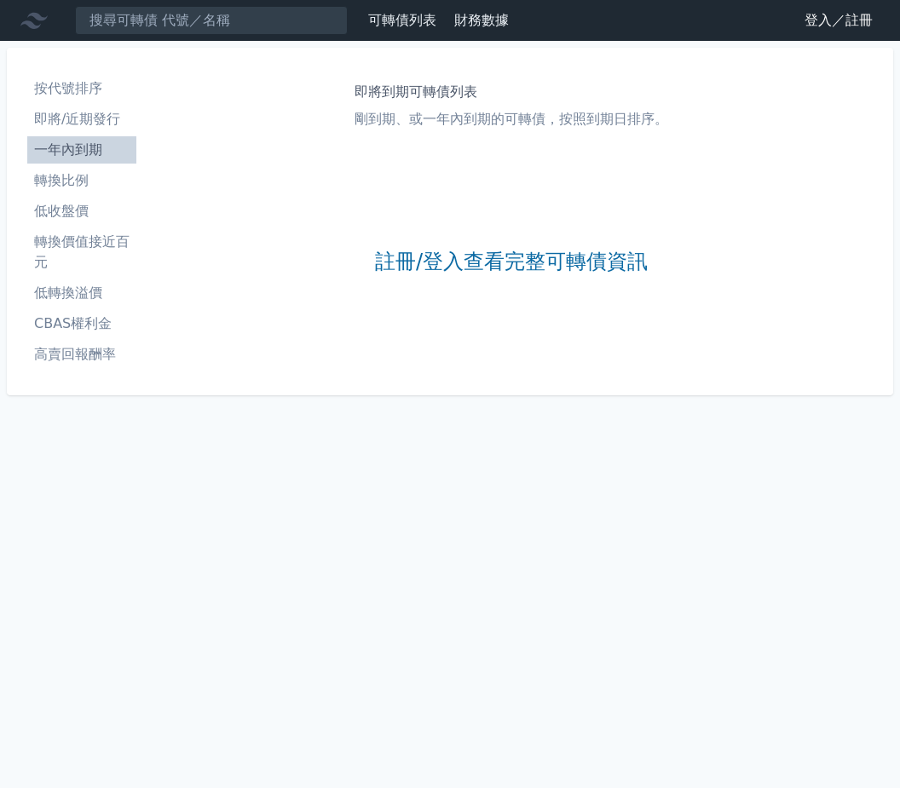  What do you see at coordinates (82, 150) in the screenshot?
I see `li: 一年內到期` at bounding box center [82, 150].